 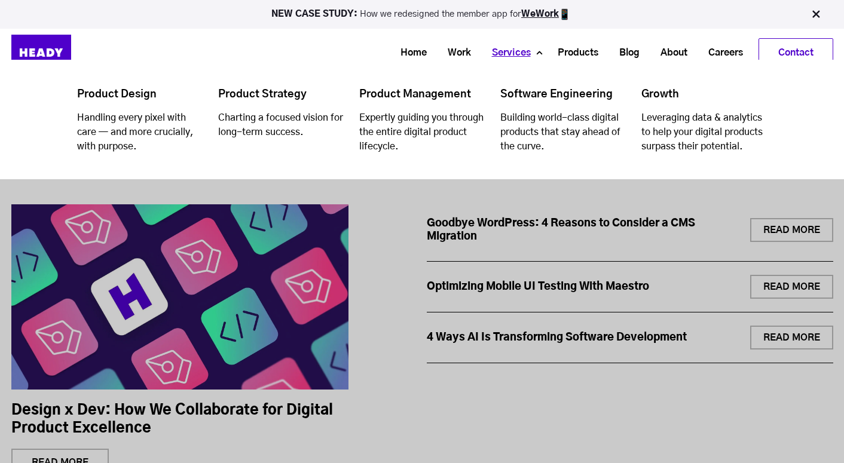 I want to click on strong: NEW CASE STUDY:, so click(x=316, y=14).